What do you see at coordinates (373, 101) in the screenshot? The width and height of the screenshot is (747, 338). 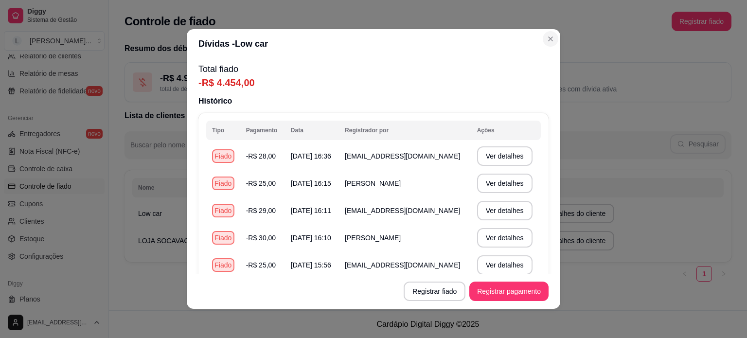 I see `p: Histórico` at bounding box center [373, 101].